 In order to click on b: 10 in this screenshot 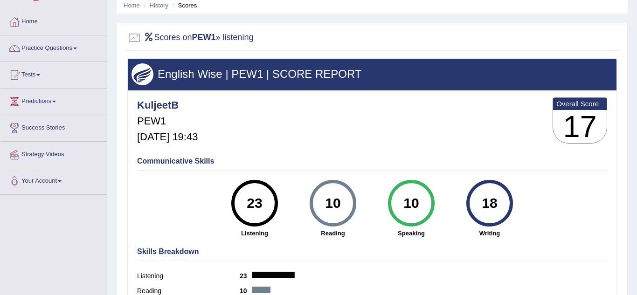, I will do `click(246, 291)`.